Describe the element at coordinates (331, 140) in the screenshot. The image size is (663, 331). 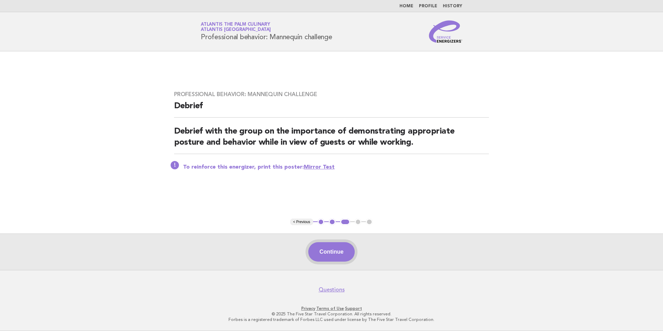
I see `h2: Debrief with the group on the importance of demonstrating appropriate posture and behavior while ...` at that location.